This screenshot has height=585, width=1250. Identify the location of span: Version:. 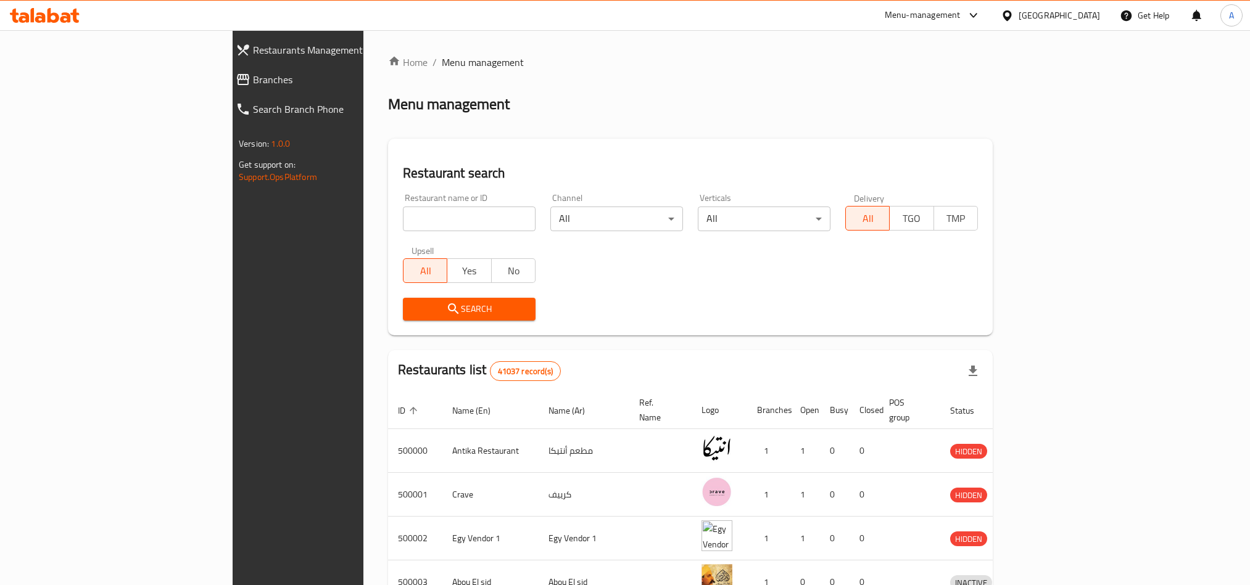
(254, 144).